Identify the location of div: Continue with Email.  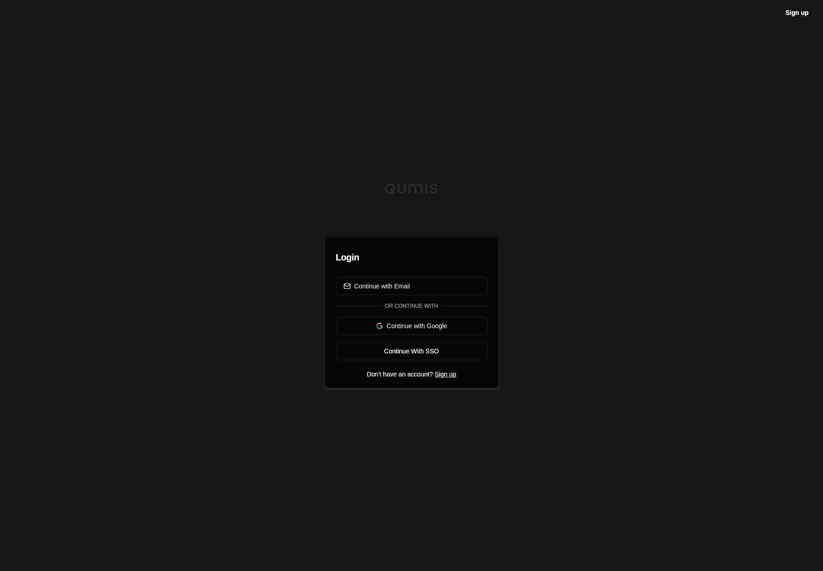
(377, 286).